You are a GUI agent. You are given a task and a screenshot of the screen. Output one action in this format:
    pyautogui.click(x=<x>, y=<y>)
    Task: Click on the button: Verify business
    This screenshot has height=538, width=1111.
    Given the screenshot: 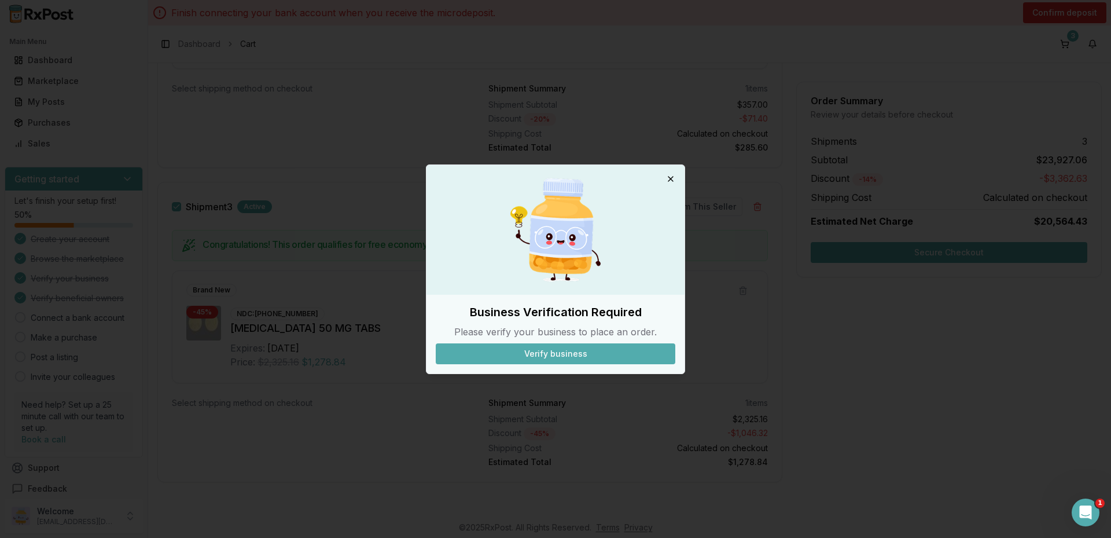 What is the action you would take?
    pyautogui.click(x=555, y=354)
    